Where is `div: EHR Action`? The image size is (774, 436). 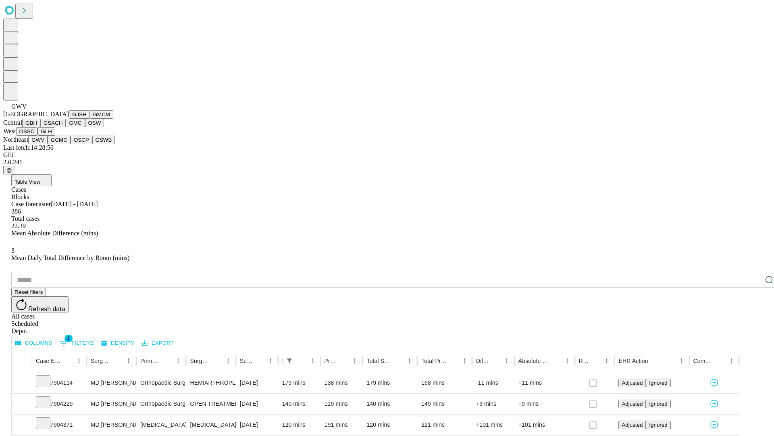
div: EHR Action is located at coordinates (633, 361).